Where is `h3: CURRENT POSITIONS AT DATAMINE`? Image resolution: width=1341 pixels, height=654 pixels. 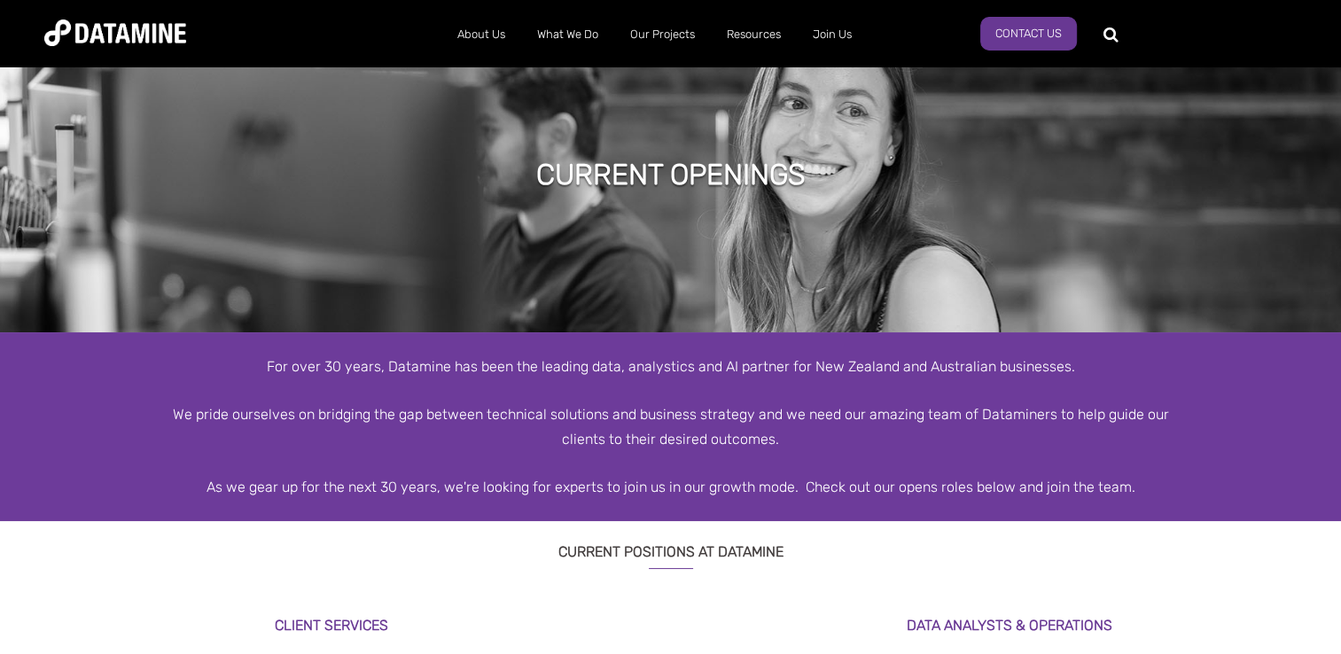
h3: CURRENT POSITIONS AT DATAMINE is located at coordinates (671, 545).